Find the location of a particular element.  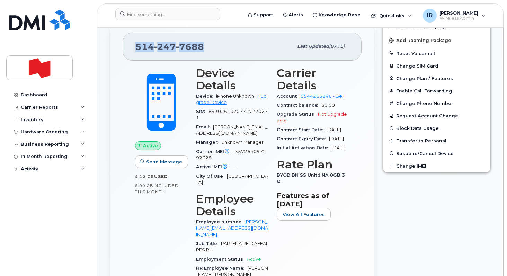

span: Last updated is located at coordinates (313, 46).